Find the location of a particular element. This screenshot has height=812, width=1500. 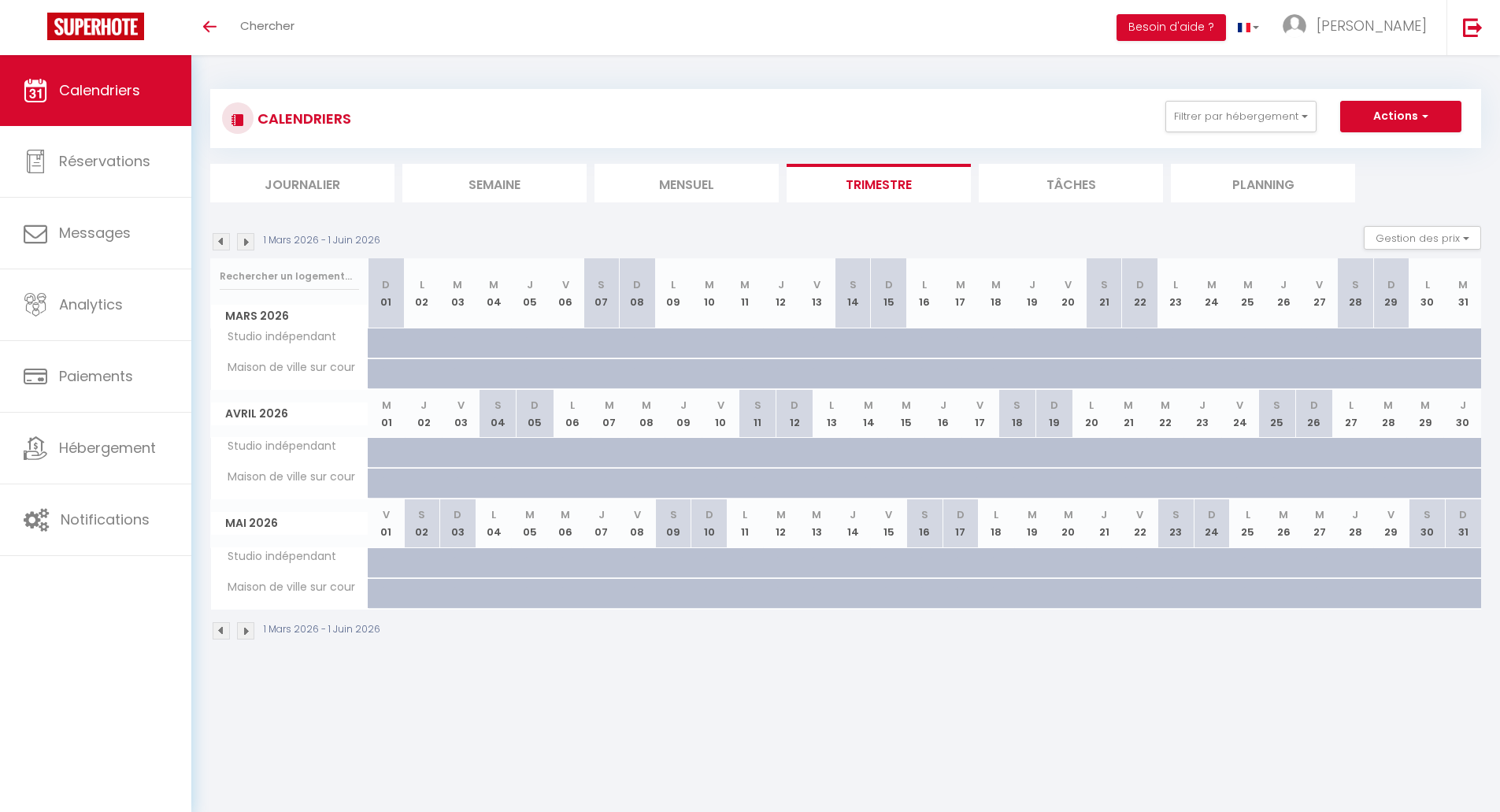

li: Journalier is located at coordinates (303, 183).